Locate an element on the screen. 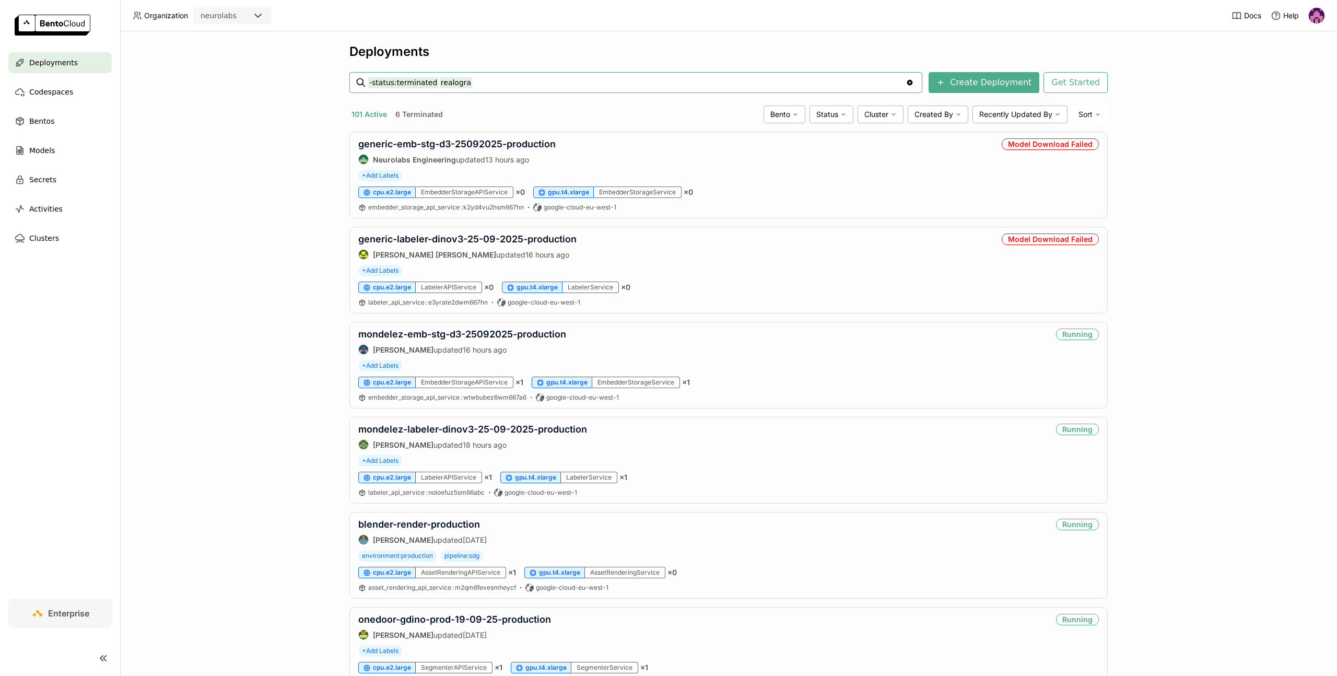 This screenshot has width=1337, height=676. span: Codespaces is located at coordinates (51, 92).